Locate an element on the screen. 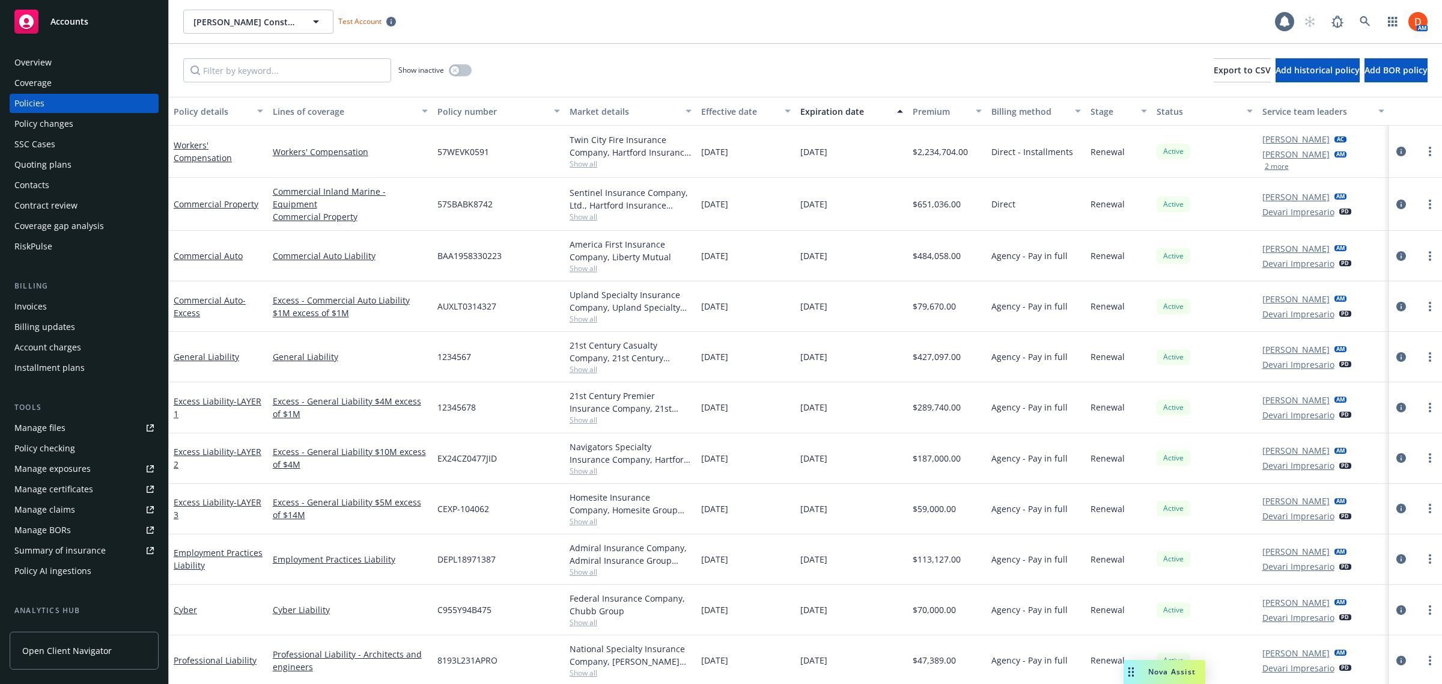 This screenshot has width=1442, height=684. span: Direct - Installments is located at coordinates (1033, 151).